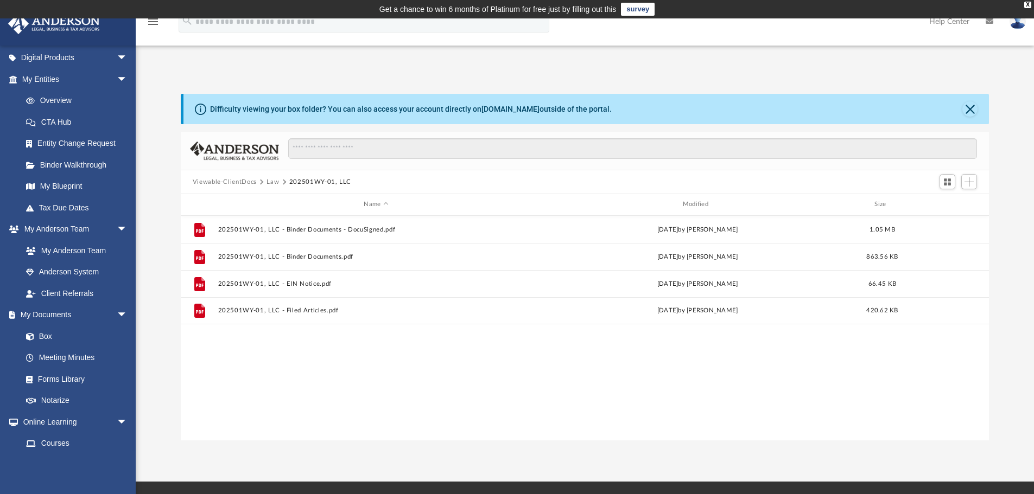  What do you see at coordinates (632, 149) in the screenshot?
I see `input: Search files and folders` at bounding box center [632, 149].